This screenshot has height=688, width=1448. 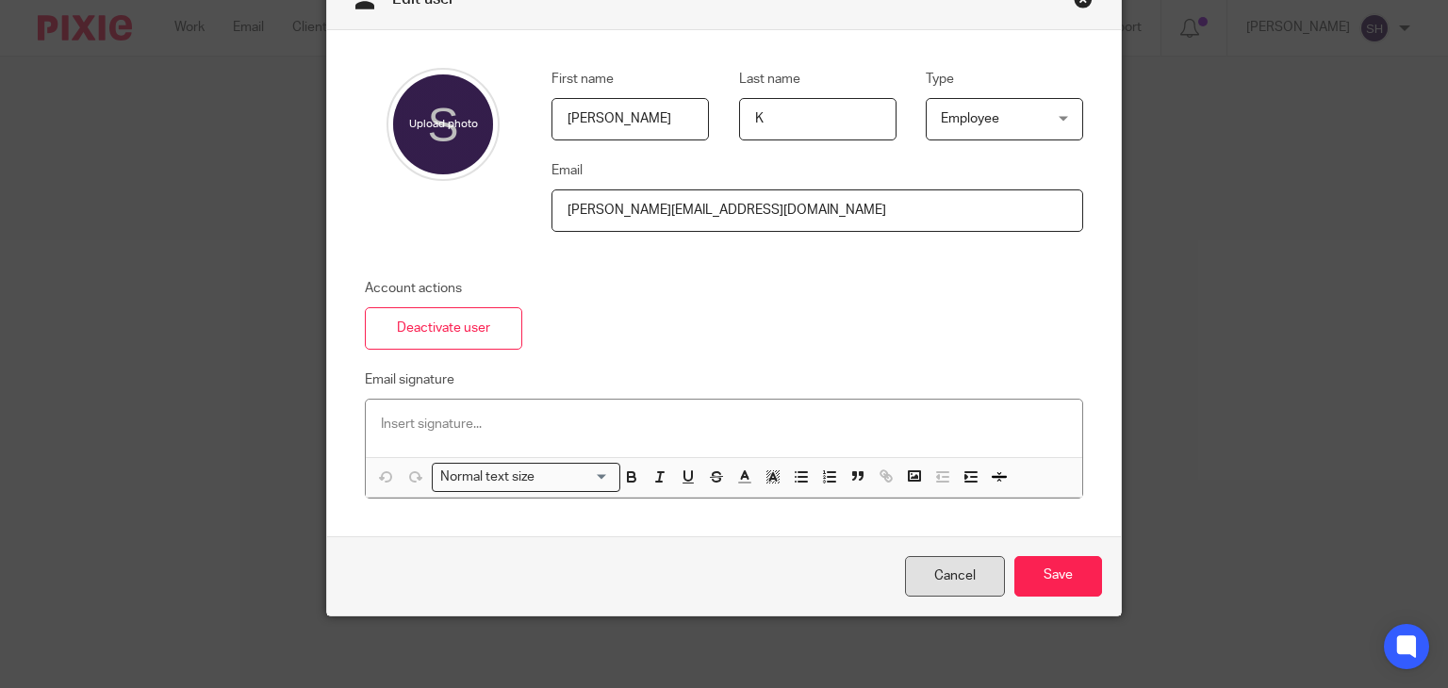 What do you see at coordinates (443, 289) in the screenshot?
I see `p: Account actions` at bounding box center [443, 289].